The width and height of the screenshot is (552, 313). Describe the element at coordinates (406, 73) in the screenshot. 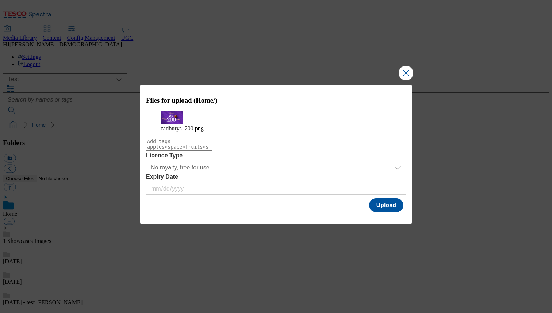

I see `button: Close Modal` at that location.